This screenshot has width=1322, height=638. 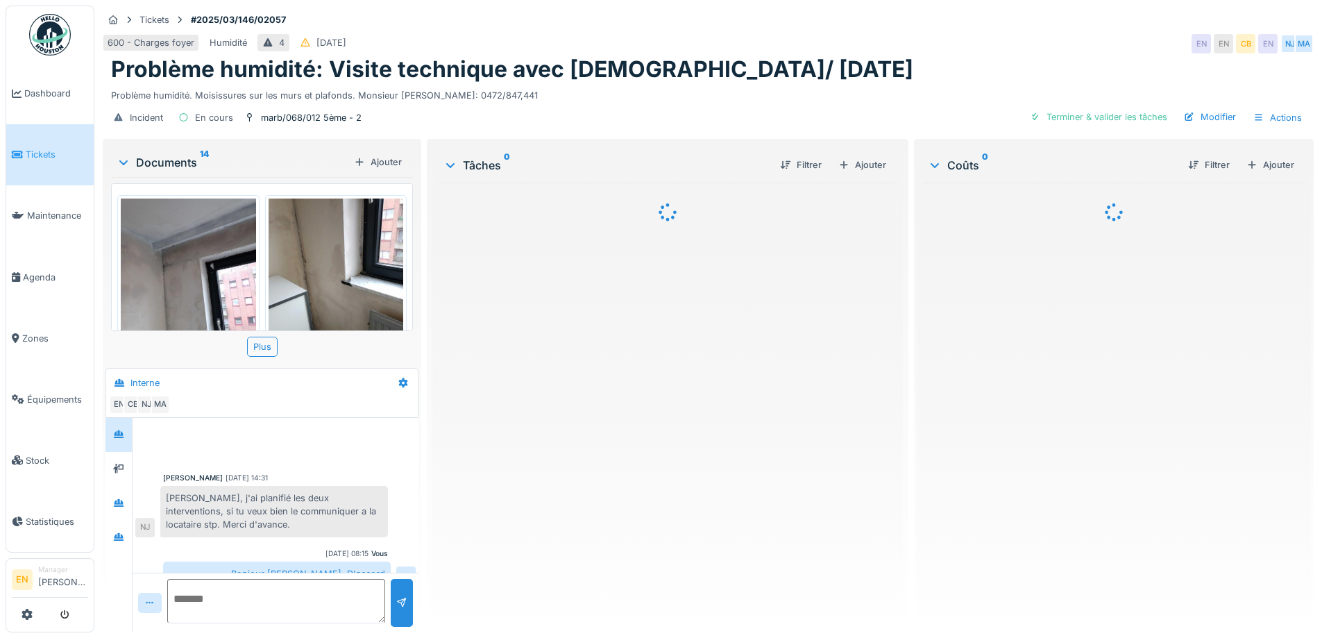 I want to click on a: Équipements, so click(x=50, y=399).